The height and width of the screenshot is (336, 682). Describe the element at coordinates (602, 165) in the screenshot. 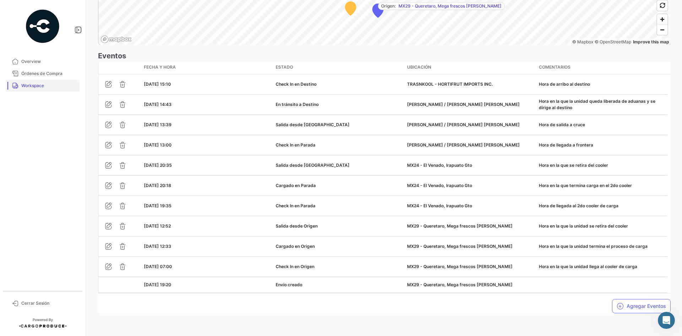

I see `div: Hora en la que se retira del cooler` at that location.